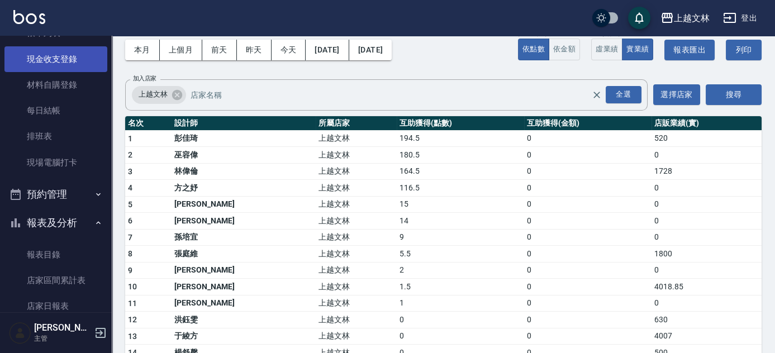 This screenshot has height=353, width=775. Describe the element at coordinates (56, 280) in the screenshot. I see `a: 店家區間累計表` at that location.